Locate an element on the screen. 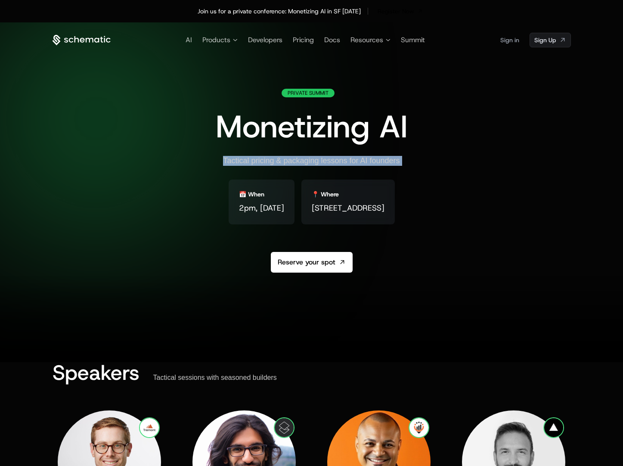 This screenshot has width=623, height=466. div: 📅 When is located at coordinates (252, 194).